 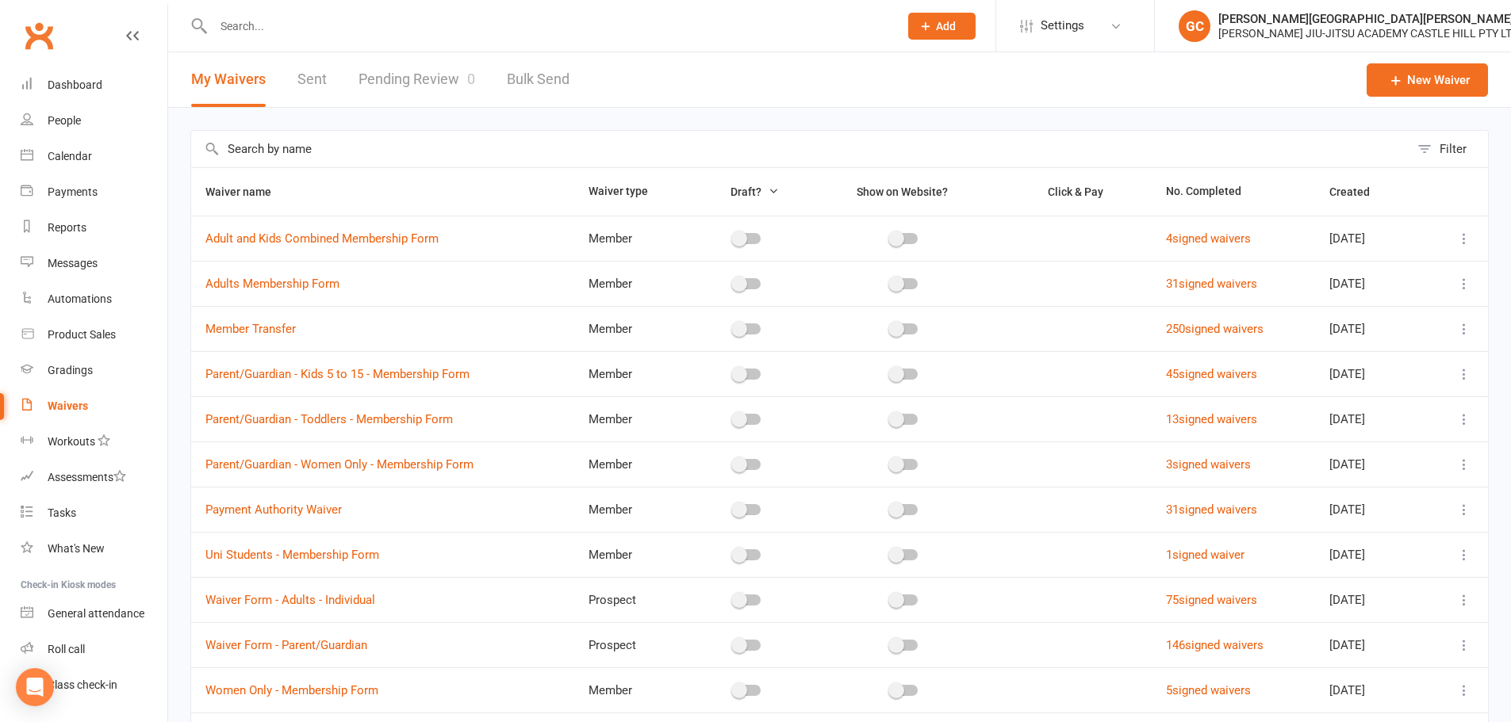 What do you see at coordinates (72, 192) in the screenshot?
I see `div: Payments` at bounding box center [72, 192].